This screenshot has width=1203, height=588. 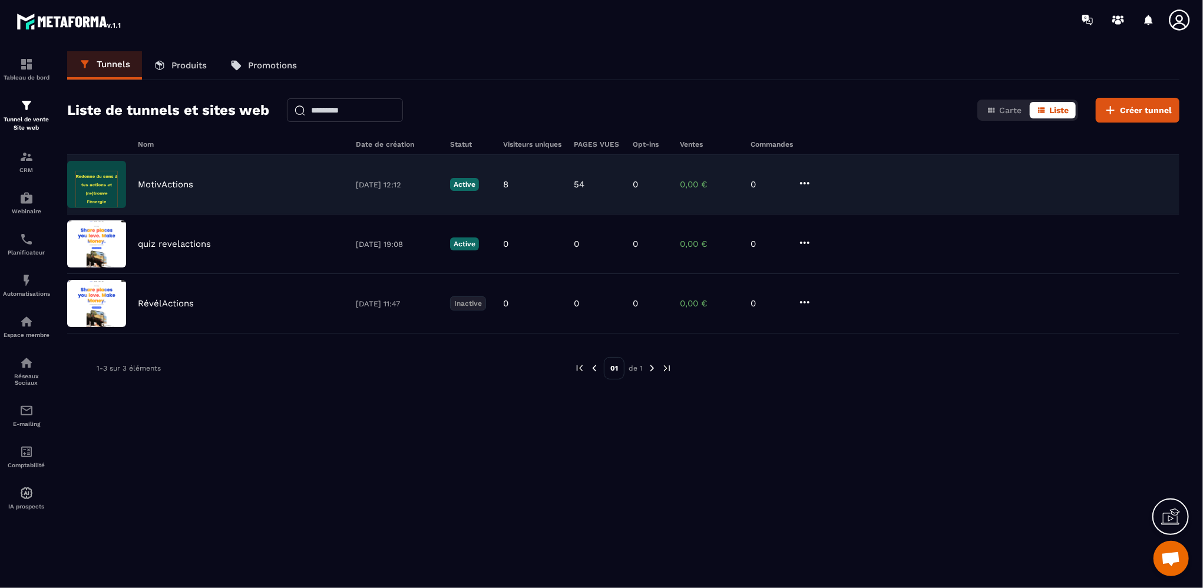 I want to click on a: Tunnels, so click(x=104, y=65).